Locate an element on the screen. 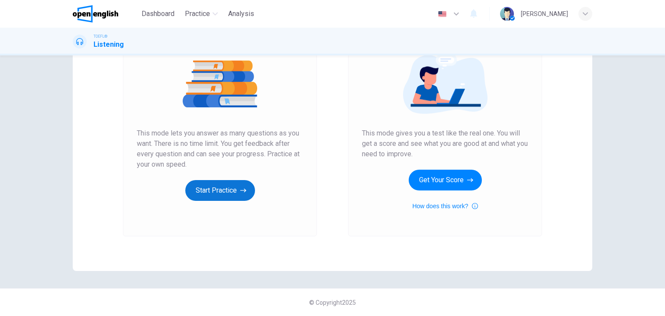 The image size is (665, 316). a: Analysis is located at coordinates (241, 14).